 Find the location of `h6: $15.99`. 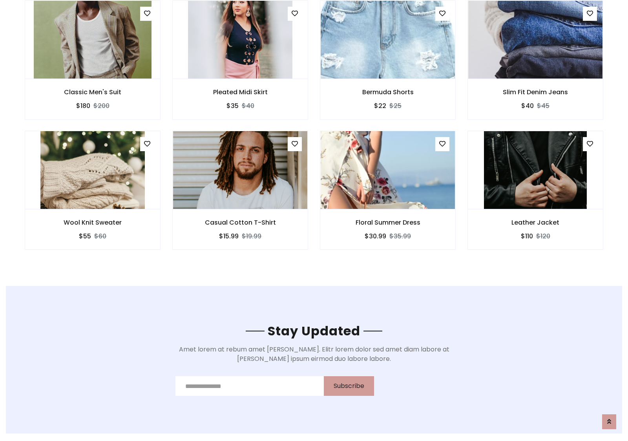

h6: $15.99 is located at coordinates (229, 236).